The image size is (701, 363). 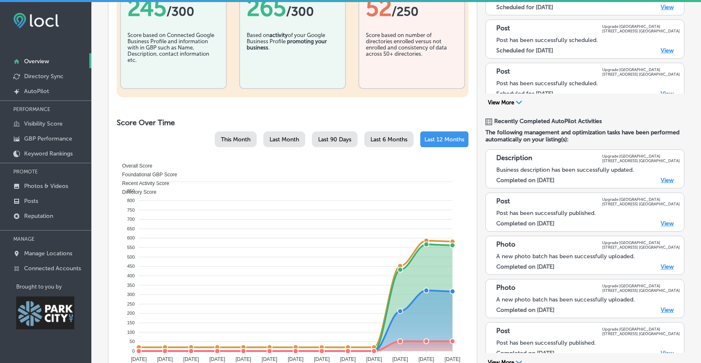 What do you see at coordinates (48, 253) in the screenshot?
I see `p: Manage Locations` at bounding box center [48, 253].